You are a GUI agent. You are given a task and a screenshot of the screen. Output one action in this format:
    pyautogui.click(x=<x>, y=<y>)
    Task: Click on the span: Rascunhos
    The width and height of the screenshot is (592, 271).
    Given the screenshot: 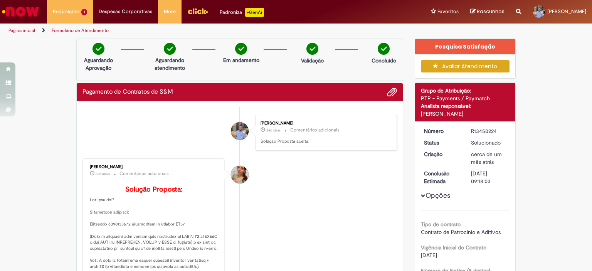 What is the action you would take?
    pyautogui.click(x=491, y=11)
    